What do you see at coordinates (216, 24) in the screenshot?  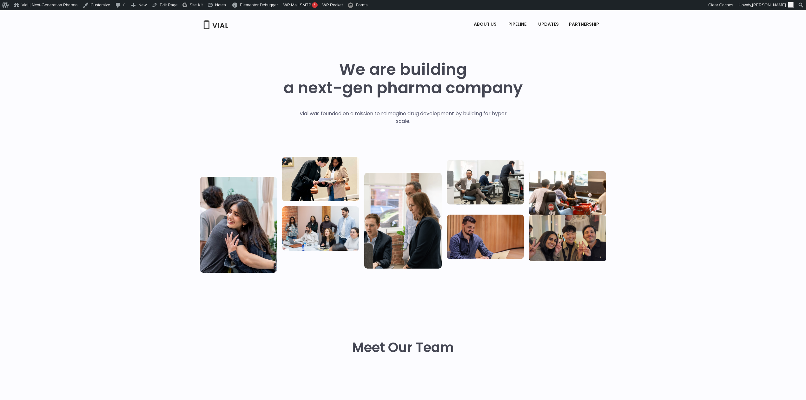 I see `img: Vial Logo` at bounding box center [216, 24].